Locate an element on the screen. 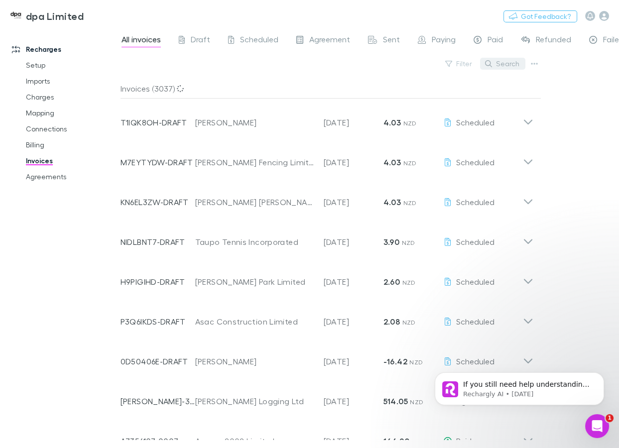 This screenshot has width=619, height=448. strong: -16.42 is located at coordinates (395, 361).